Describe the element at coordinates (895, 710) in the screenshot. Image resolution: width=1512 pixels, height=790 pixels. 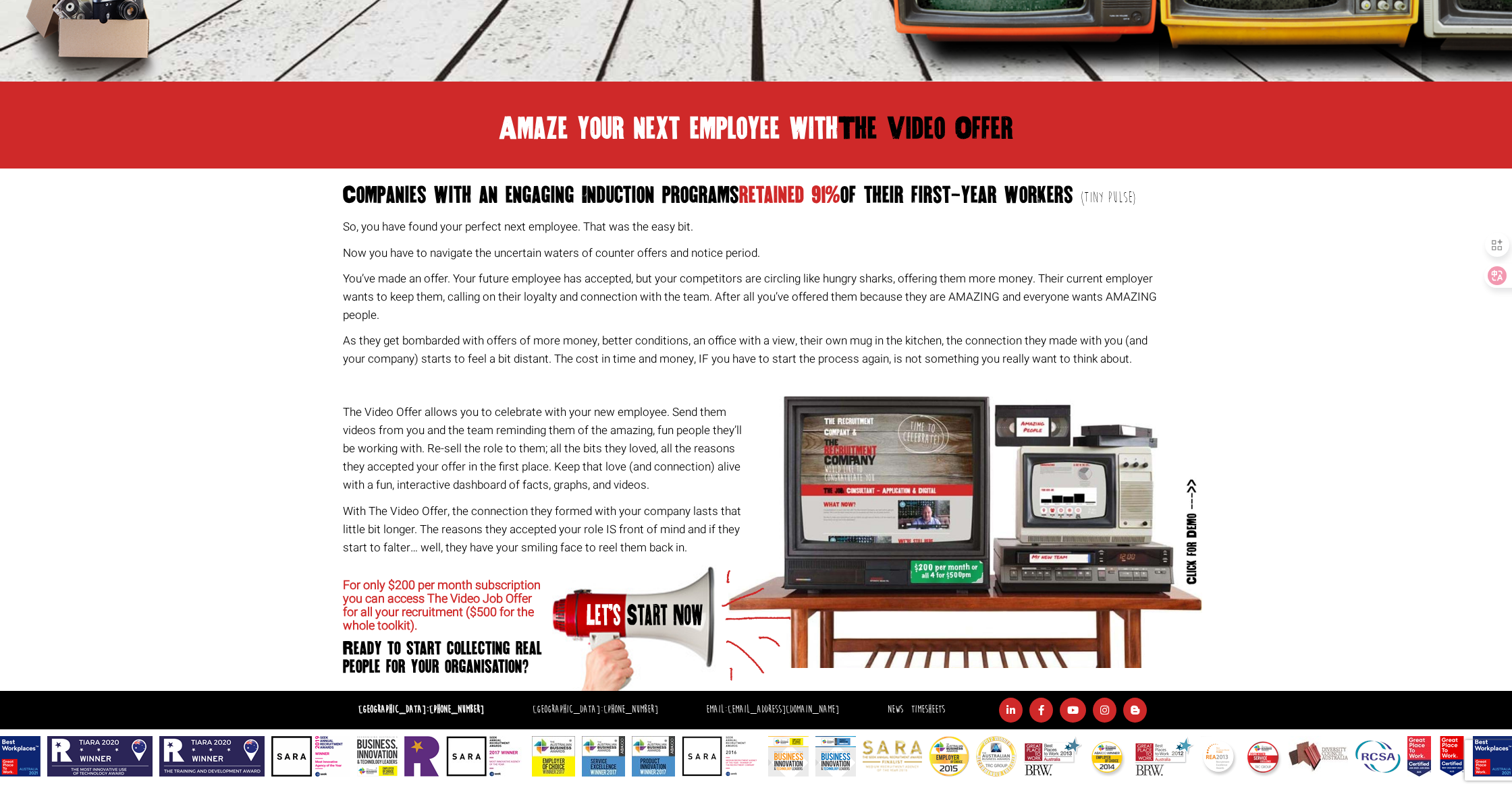
I see `a: News` at that location.